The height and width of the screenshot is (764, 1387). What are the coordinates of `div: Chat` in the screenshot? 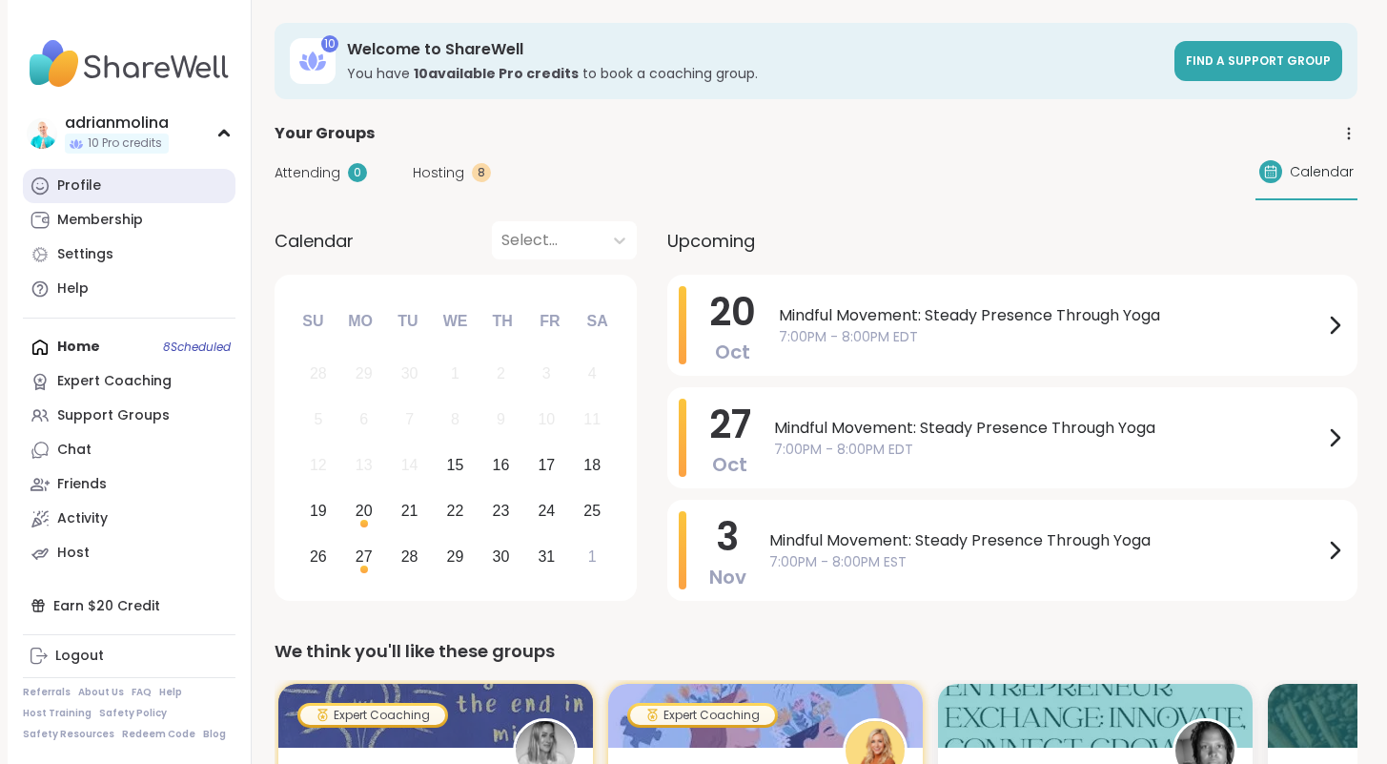 It's located at (74, 450).